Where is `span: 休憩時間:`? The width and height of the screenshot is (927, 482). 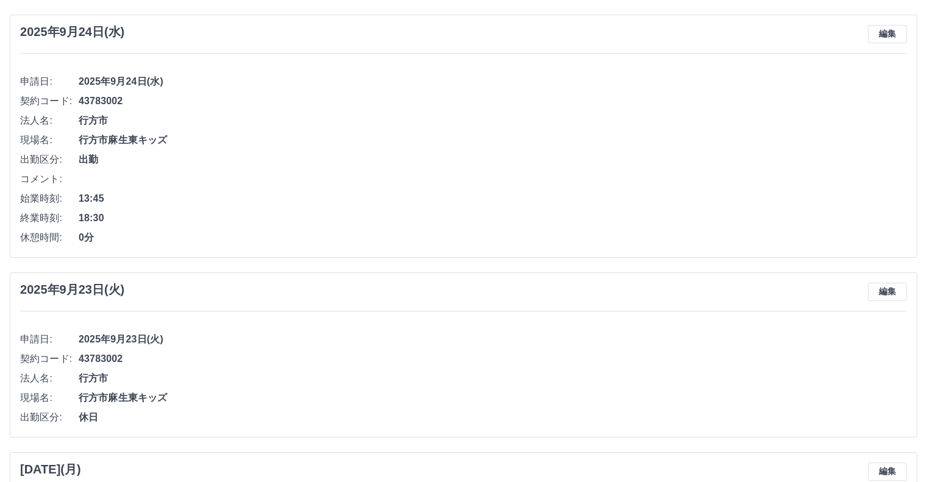
span: 休憩時間: is located at coordinates (49, 238).